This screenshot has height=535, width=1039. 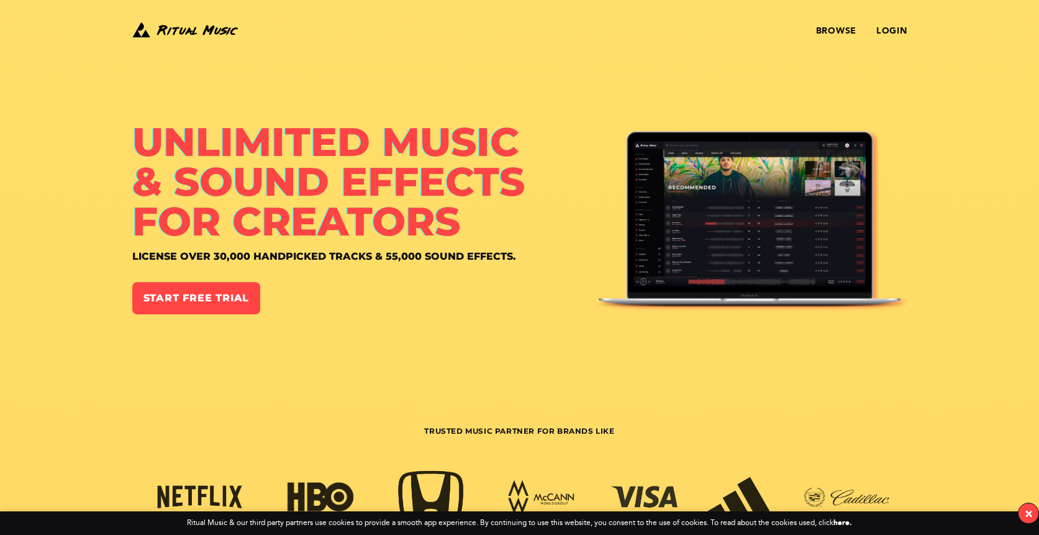 I want to click on a: here., so click(x=843, y=522).